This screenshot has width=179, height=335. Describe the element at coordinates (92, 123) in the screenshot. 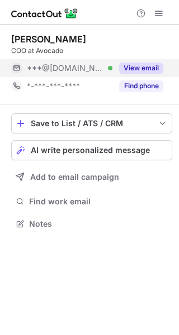

I see `button: save-profile-one-click` at that location.